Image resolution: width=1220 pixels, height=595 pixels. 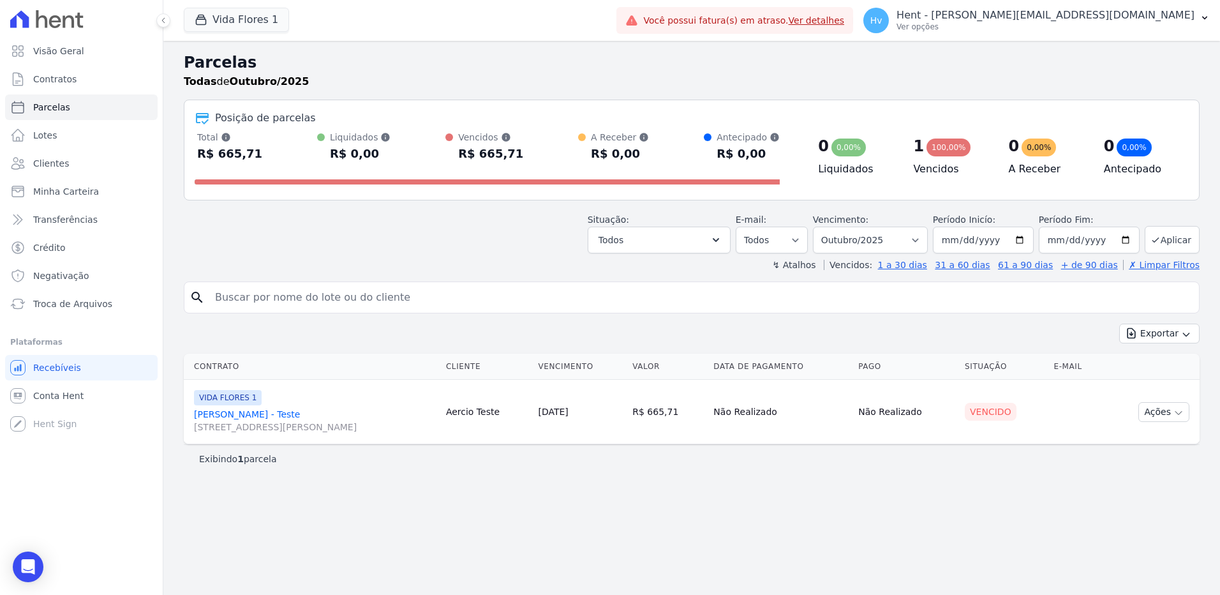 I want to click on span: Clientes, so click(x=51, y=163).